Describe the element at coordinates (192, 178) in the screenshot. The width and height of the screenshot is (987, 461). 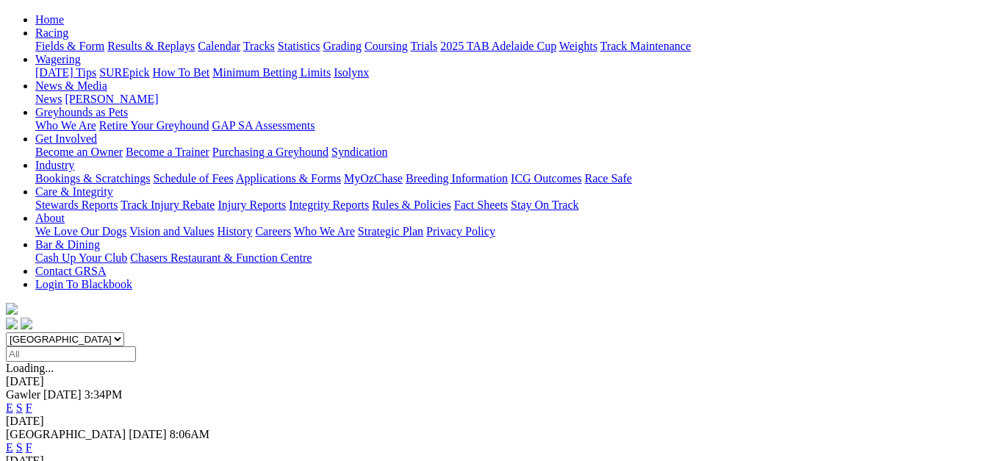
I see `a: Schedule of Fees` at that location.